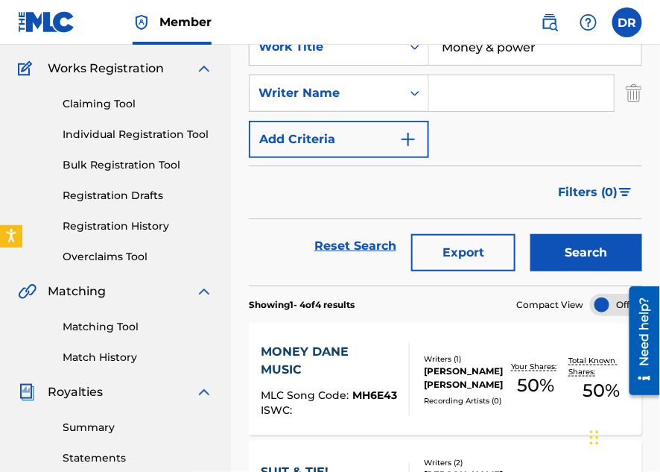  I want to click on img: help, so click(589, 22).